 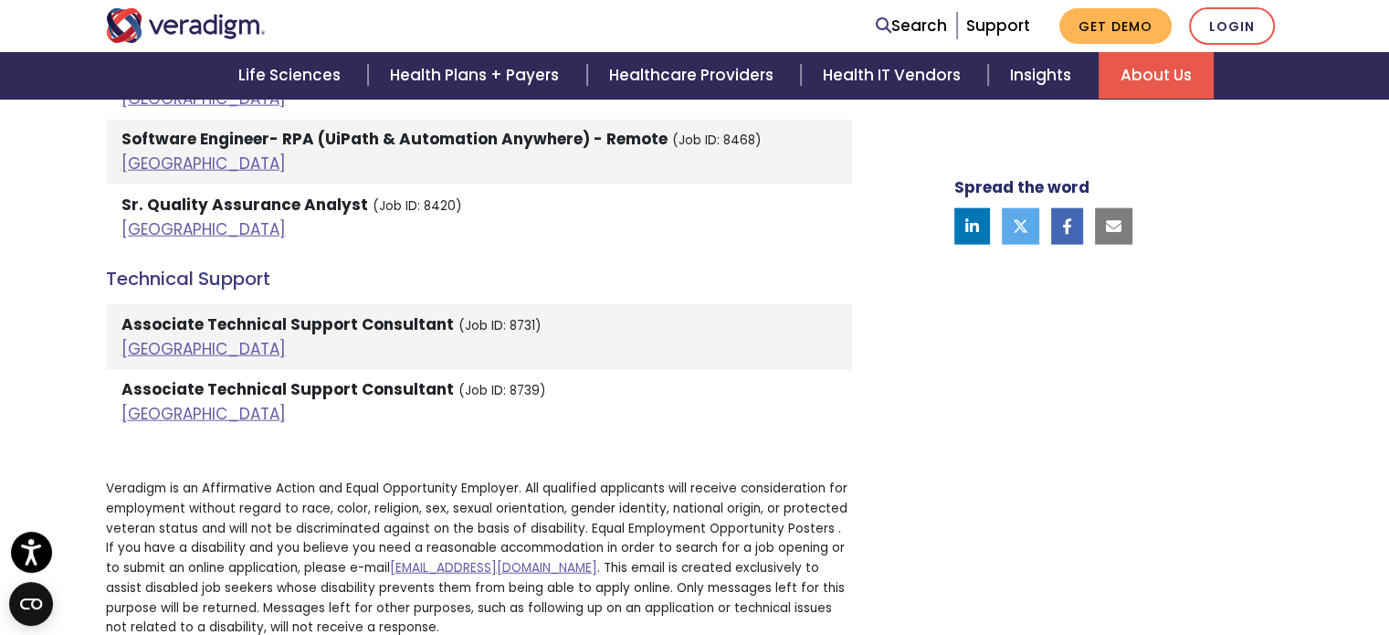 I want to click on a: Life Sciences, so click(x=292, y=75).